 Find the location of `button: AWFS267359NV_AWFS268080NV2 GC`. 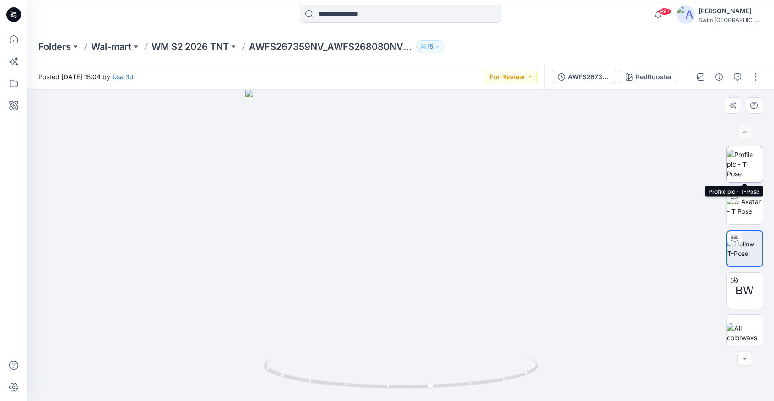

button: AWFS267359NV_AWFS268080NV2 GC is located at coordinates (584, 77).